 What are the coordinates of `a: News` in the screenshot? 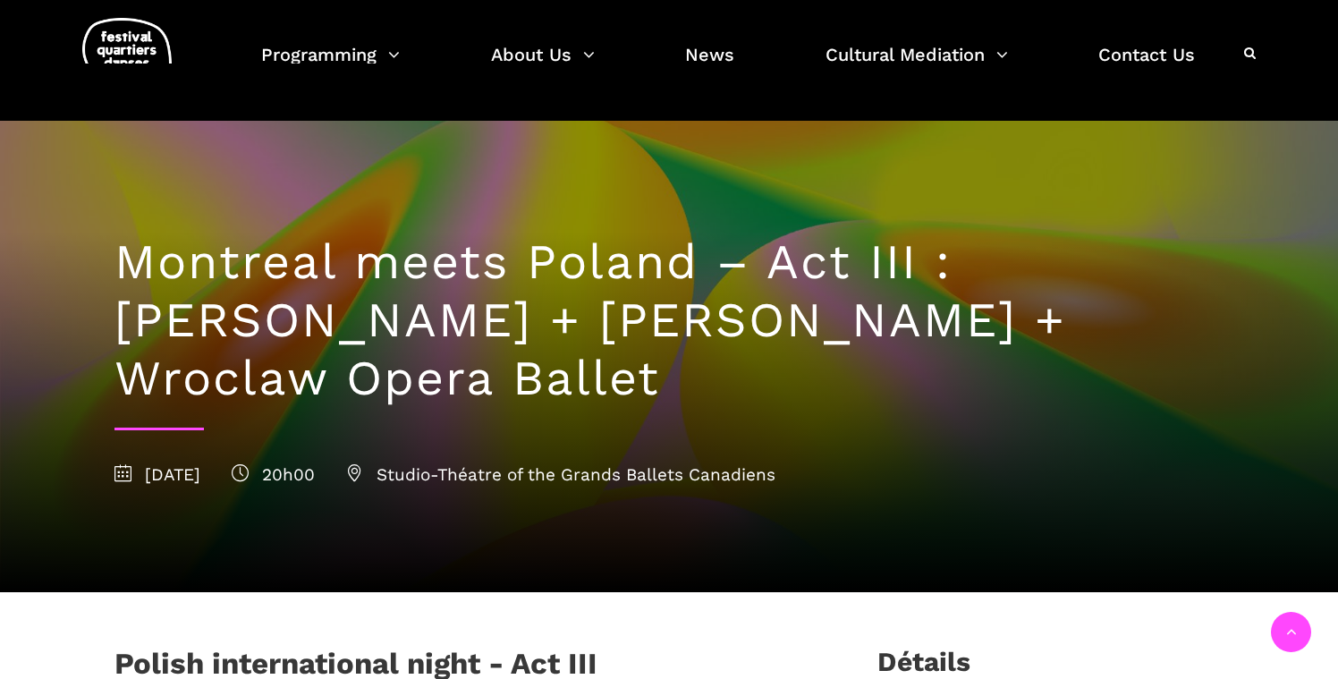 It's located at (709, 65).